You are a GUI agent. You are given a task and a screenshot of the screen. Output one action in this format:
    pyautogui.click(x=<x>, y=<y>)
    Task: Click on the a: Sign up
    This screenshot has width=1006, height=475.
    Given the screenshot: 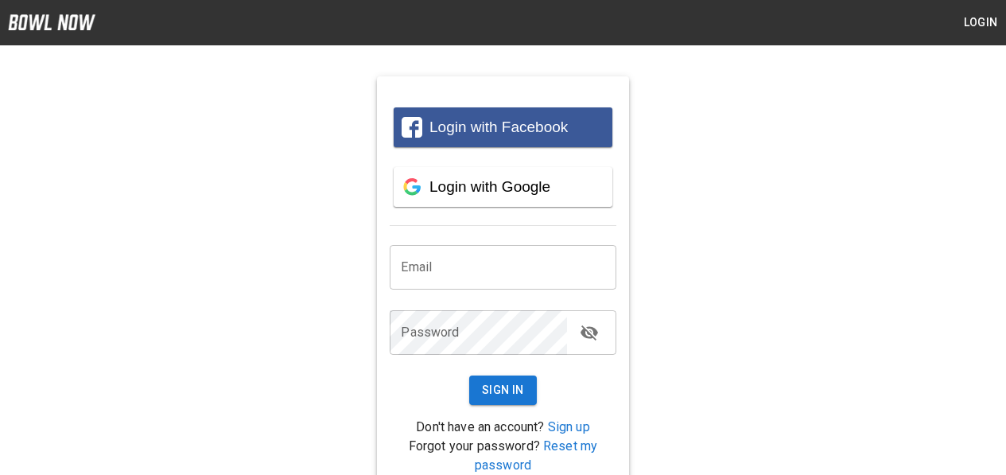 What is the action you would take?
    pyautogui.click(x=569, y=426)
    